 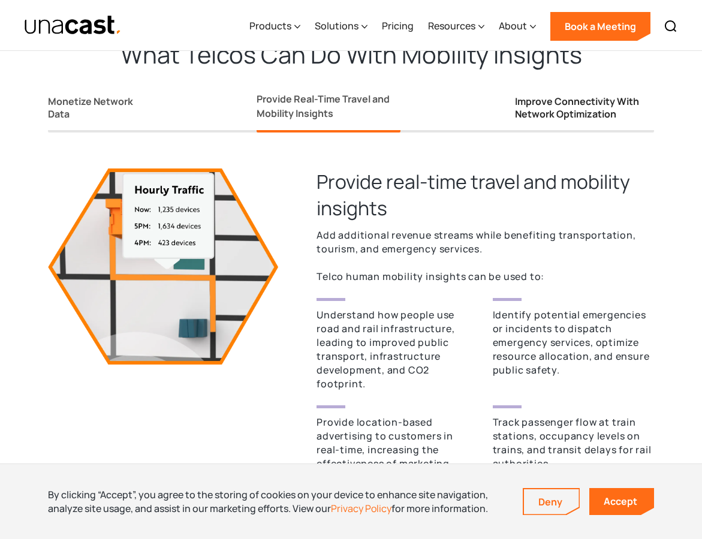 What do you see at coordinates (163, 266) in the screenshot?
I see `img: 3d visualization of city tile with hourly traffic` at bounding box center [163, 266].